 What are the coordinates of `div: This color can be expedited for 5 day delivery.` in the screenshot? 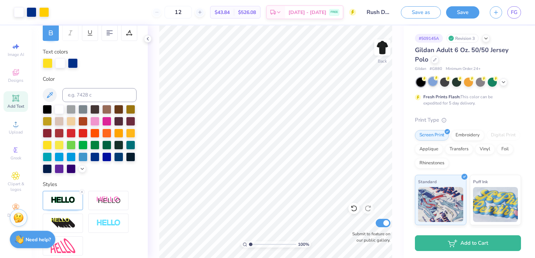 It's located at (466, 100).